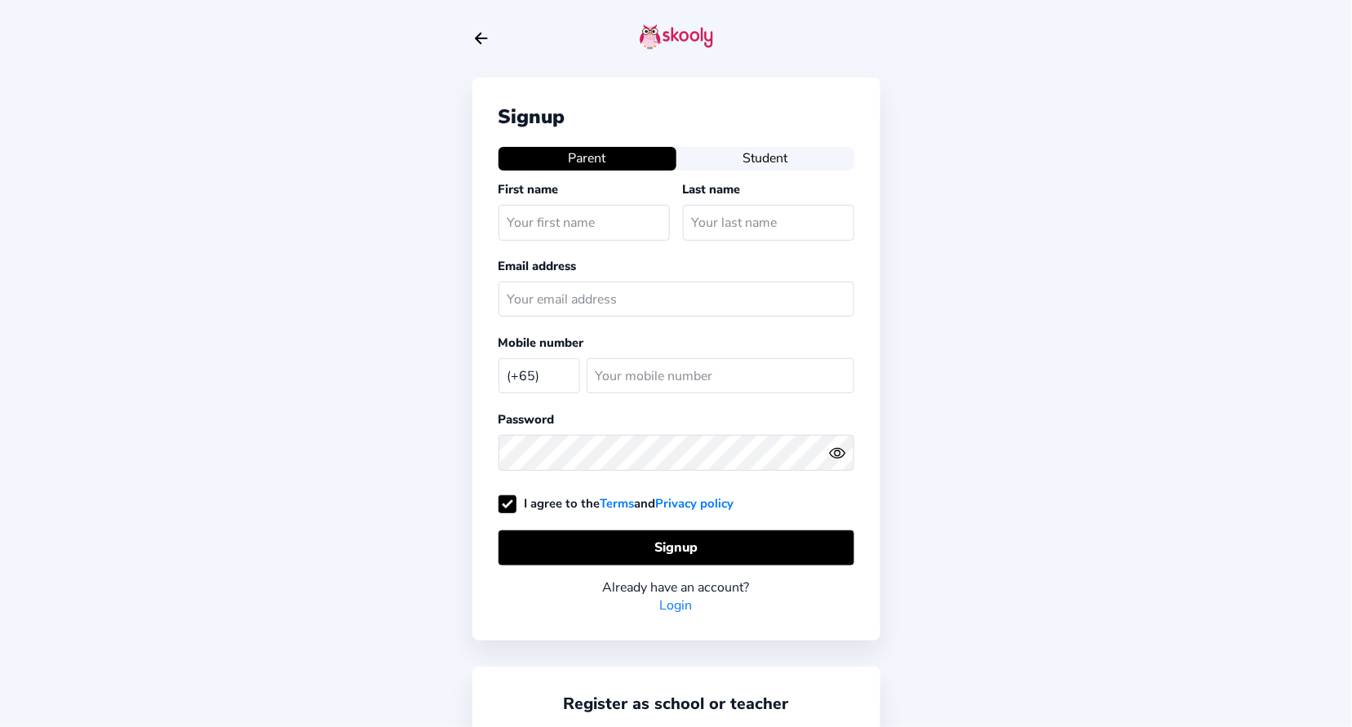  I want to click on button: eye outlineeye off outline, so click(841, 453).